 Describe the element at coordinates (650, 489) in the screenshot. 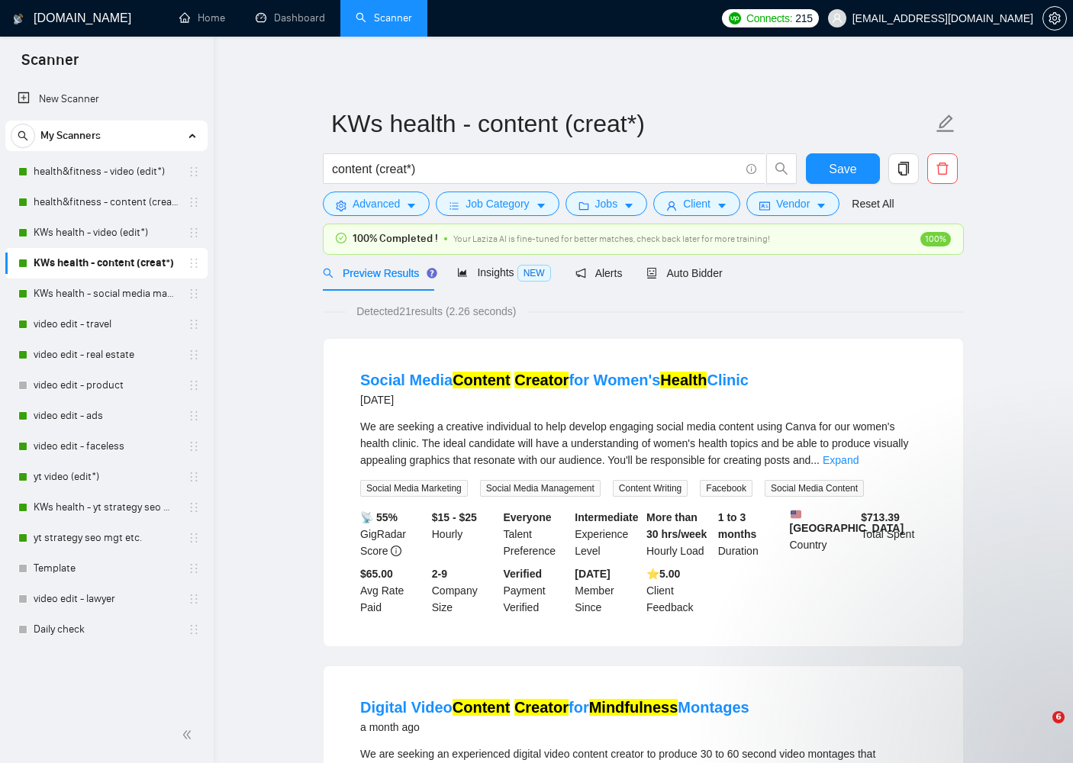

I see `span: Content Writing` at that location.